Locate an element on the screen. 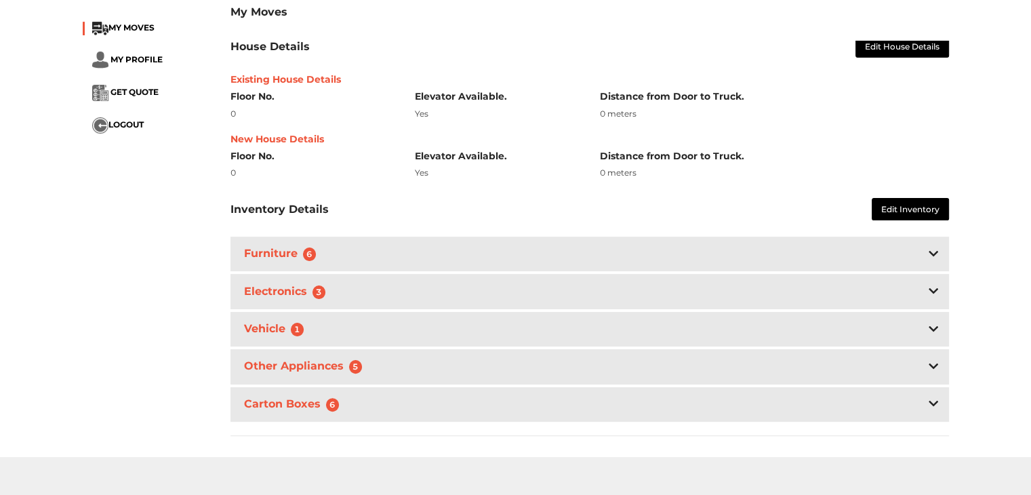 This screenshot has width=1031, height=495. button: Edit House Details is located at coordinates (902, 46).